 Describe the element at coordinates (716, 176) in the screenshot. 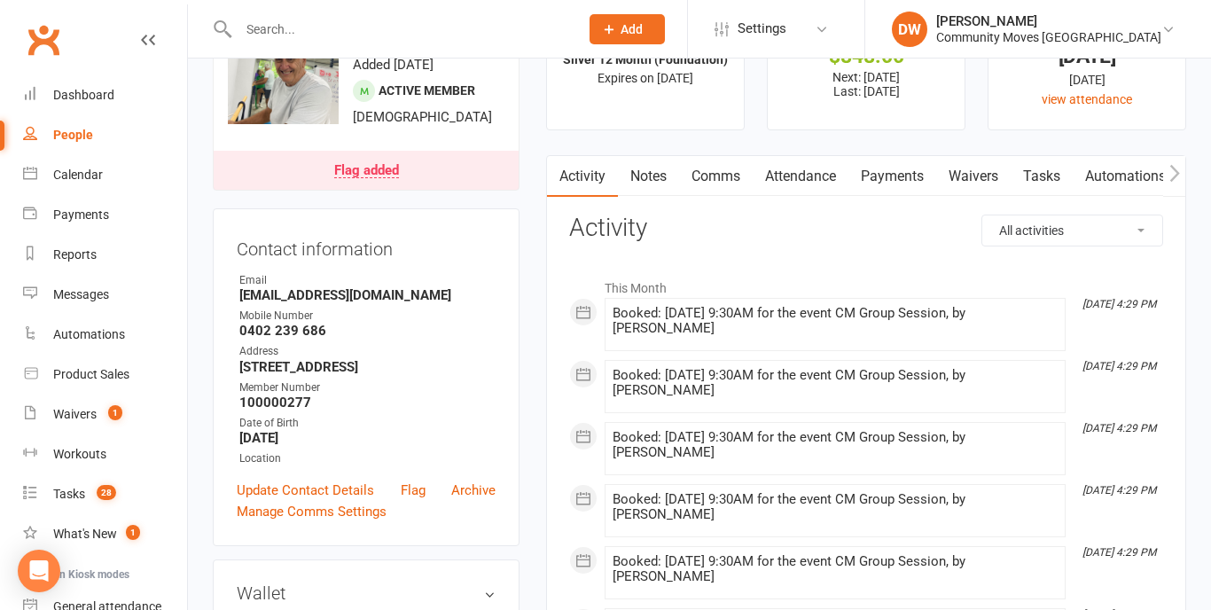

I see `a: Comms` at that location.